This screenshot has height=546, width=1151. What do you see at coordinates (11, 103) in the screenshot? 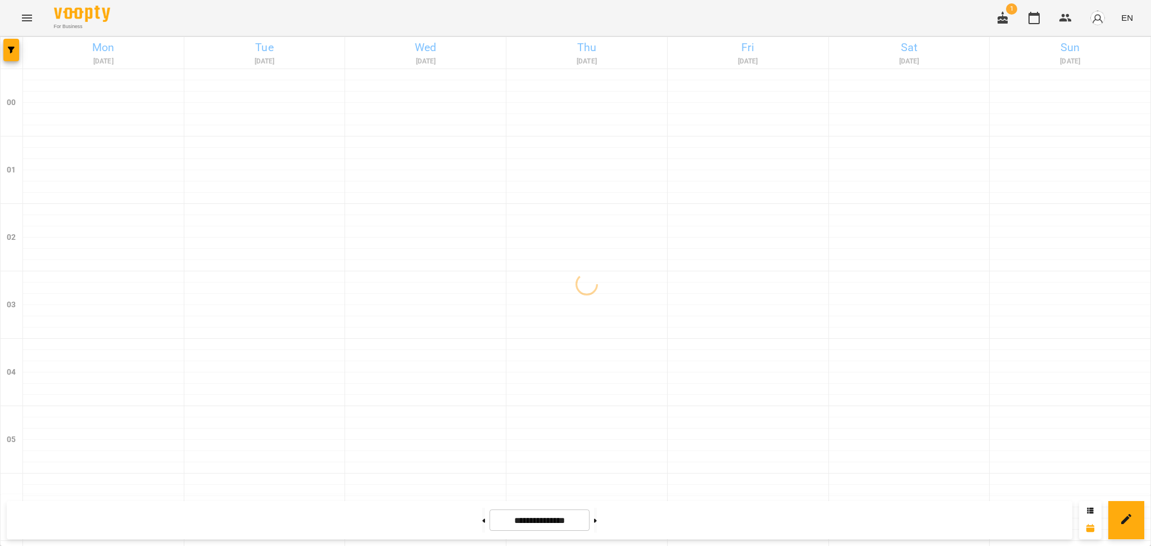
I see `h6: 00` at bounding box center [11, 103].